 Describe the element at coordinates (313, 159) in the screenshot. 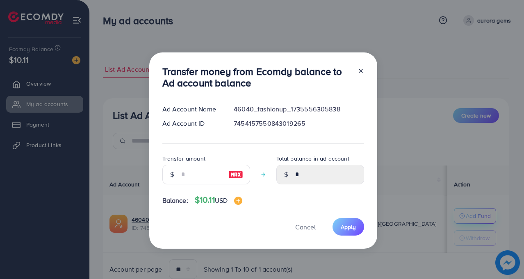

I see `label: Total balance in ad account` at that location.